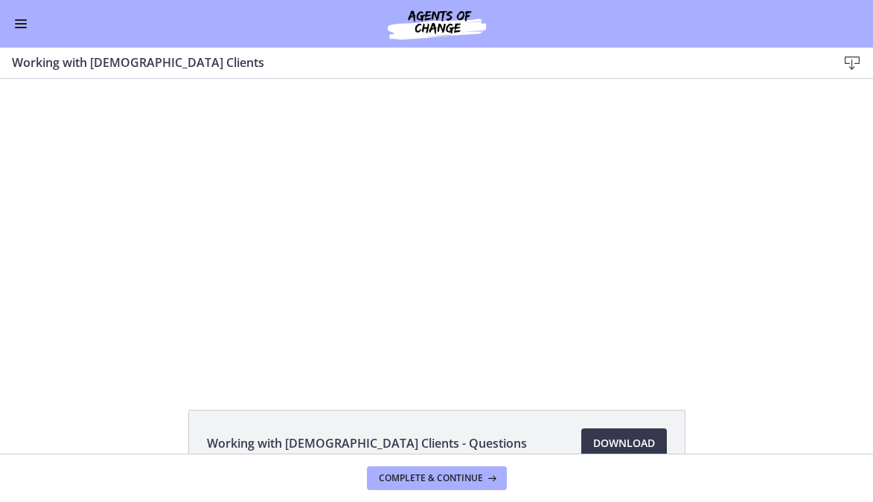 This screenshot has width=873, height=502. What do you see at coordinates (21, 24) in the screenshot?
I see `button: Enable menu` at bounding box center [21, 24].